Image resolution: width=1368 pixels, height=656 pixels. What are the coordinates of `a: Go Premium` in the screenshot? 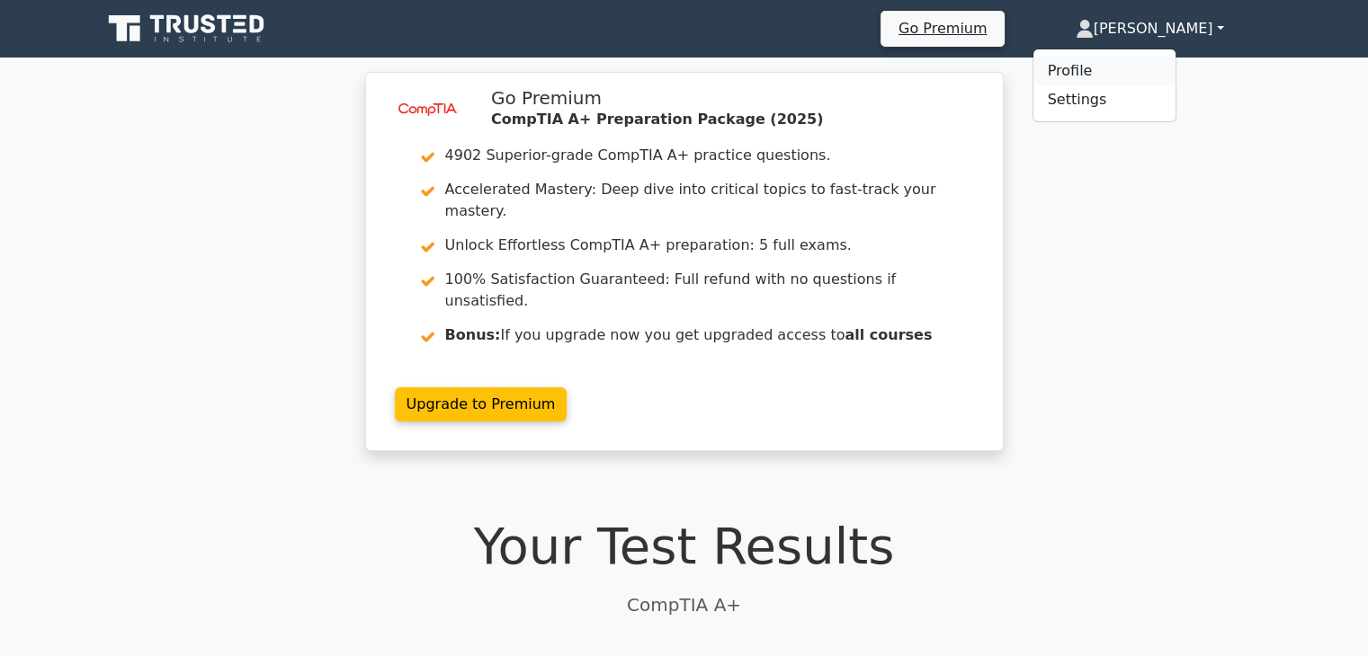 It's located at (942, 28).